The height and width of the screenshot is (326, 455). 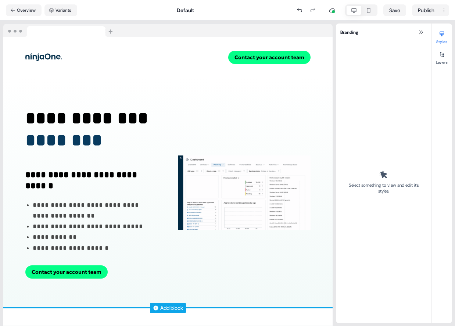 What do you see at coordinates (442, 36) in the screenshot?
I see `button: Styles` at bounding box center [442, 36].